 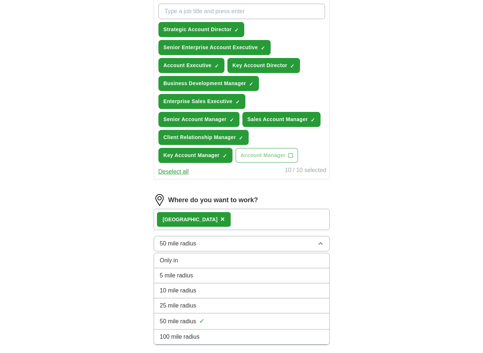 I want to click on span: Client Relationship Manager, so click(x=200, y=137).